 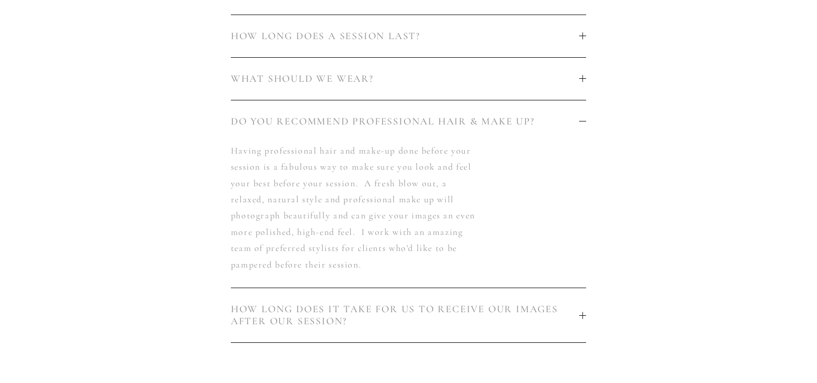 I want to click on div: DO YOU RECOMMEND PROFESSIONAL HAIR & MAKE UP?, so click(x=409, y=215).